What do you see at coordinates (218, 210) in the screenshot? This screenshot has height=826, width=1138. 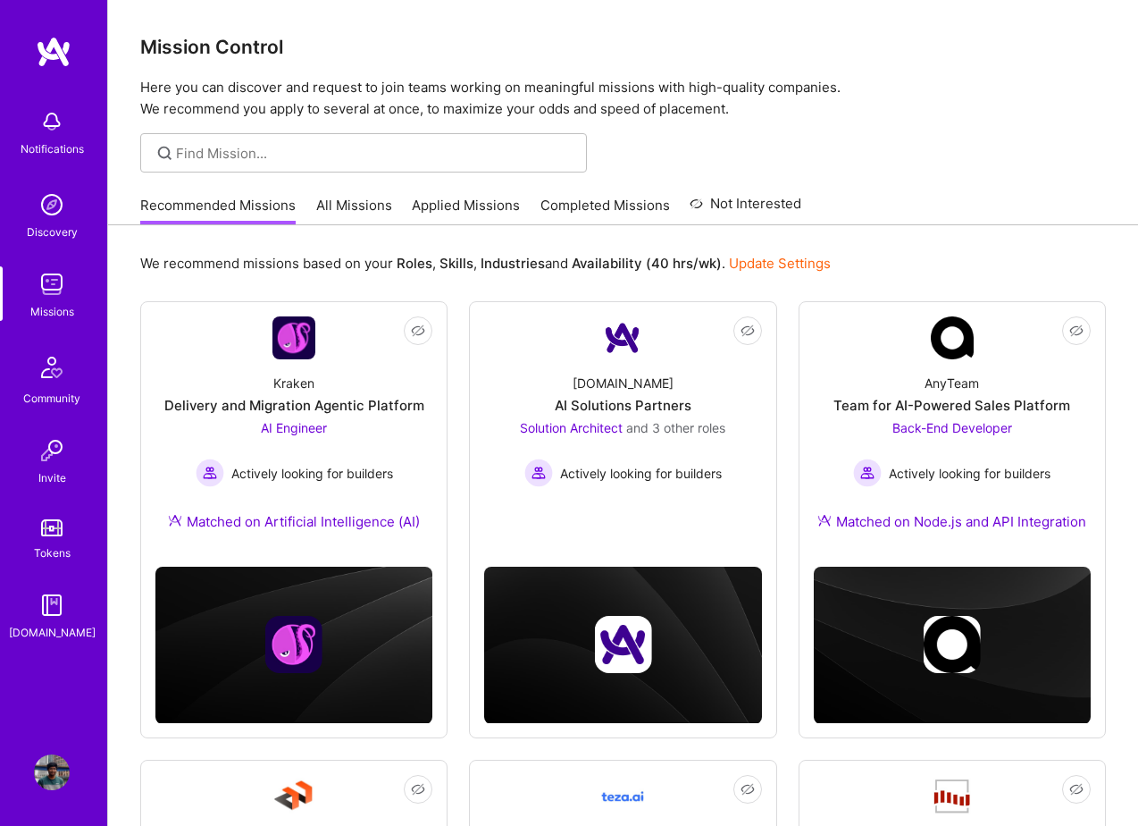 I see `a: Recommended Missions` at bounding box center [218, 210].